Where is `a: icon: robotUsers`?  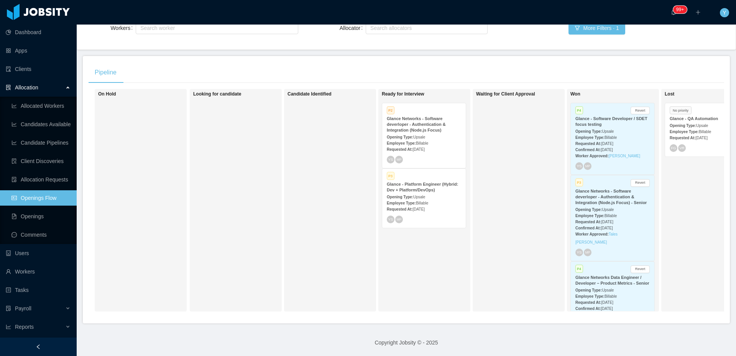 a: icon: robotUsers is located at coordinates (38, 253).